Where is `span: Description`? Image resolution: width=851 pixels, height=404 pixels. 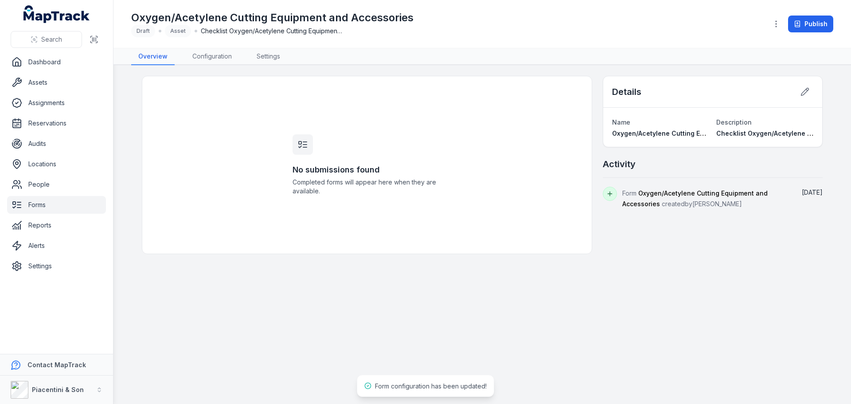 span: Description is located at coordinates (734, 122).